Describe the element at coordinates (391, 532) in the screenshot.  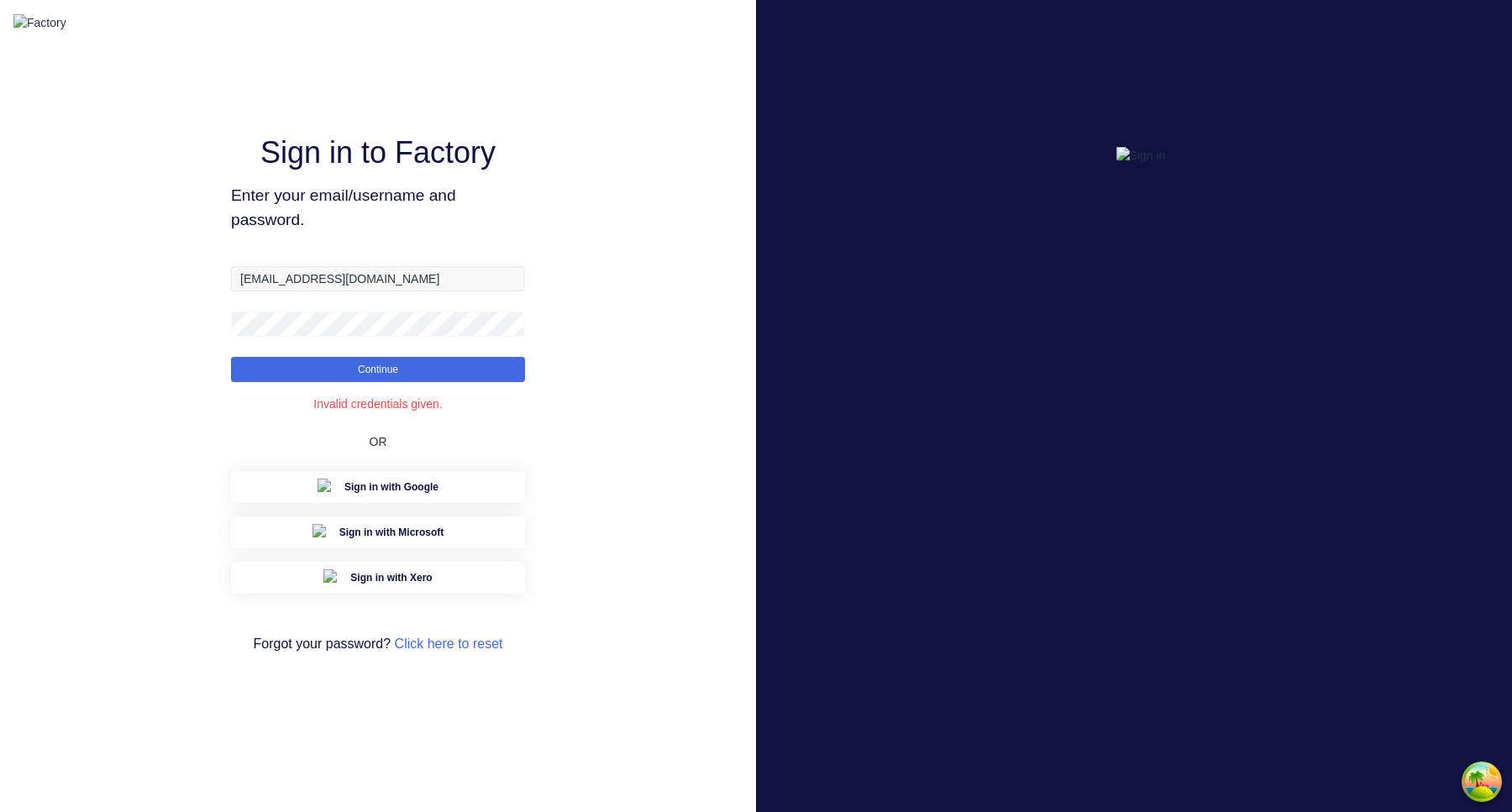
I see `span: Sign in with Microsoft` at that location.